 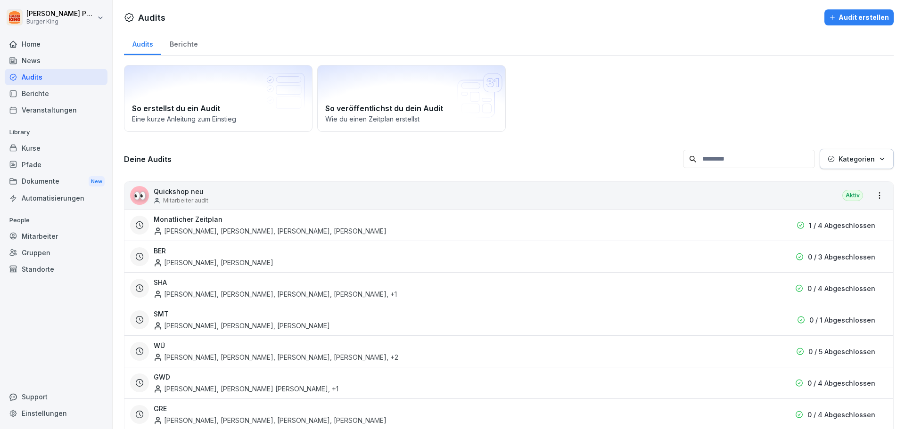 What do you see at coordinates (401, 159) in the screenshot?
I see `h3: Deine Audits` at bounding box center [401, 159].